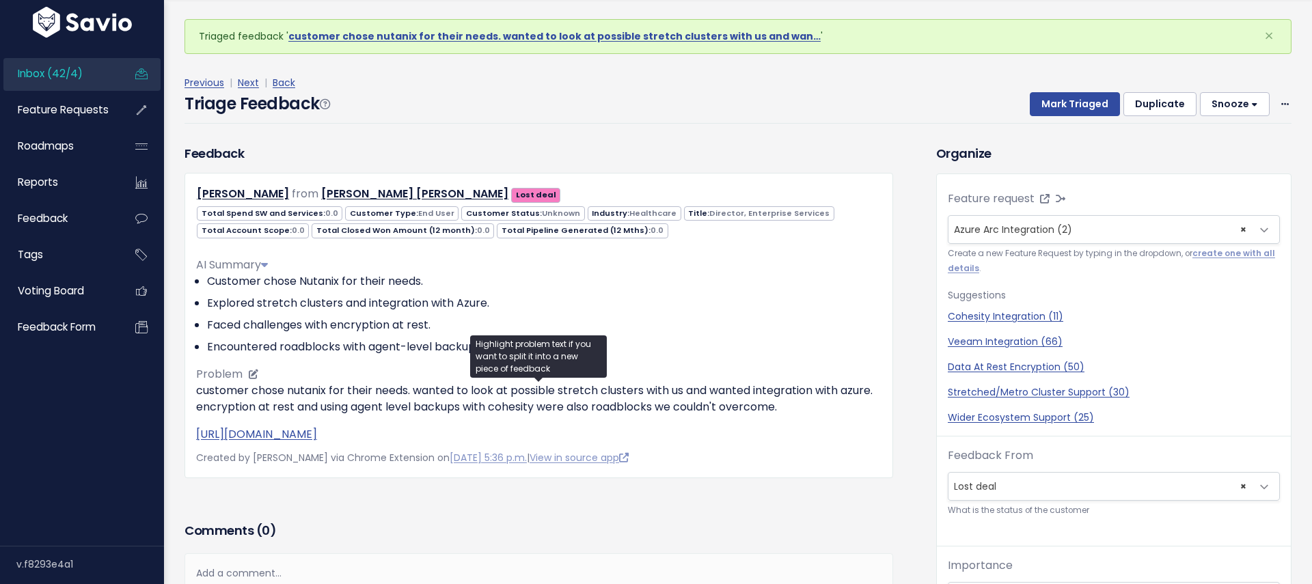 This screenshot has width=1312, height=584. Describe the element at coordinates (1114, 342) in the screenshot. I see `a: Veeam Integration (66)` at that location.